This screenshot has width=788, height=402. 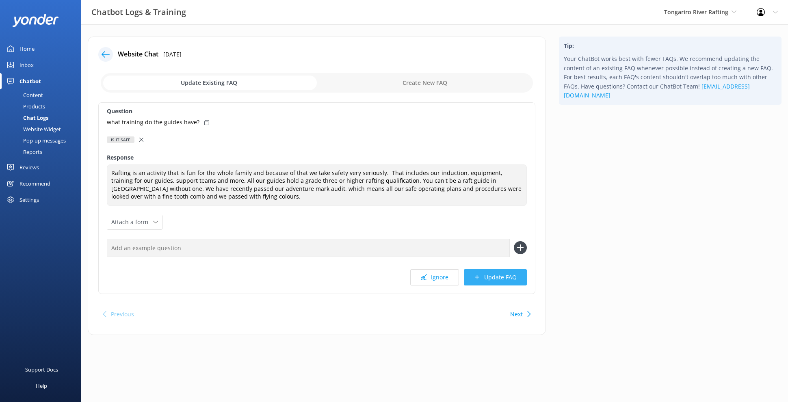 I want to click on a: Chat Logs, so click(x=43, y=118).